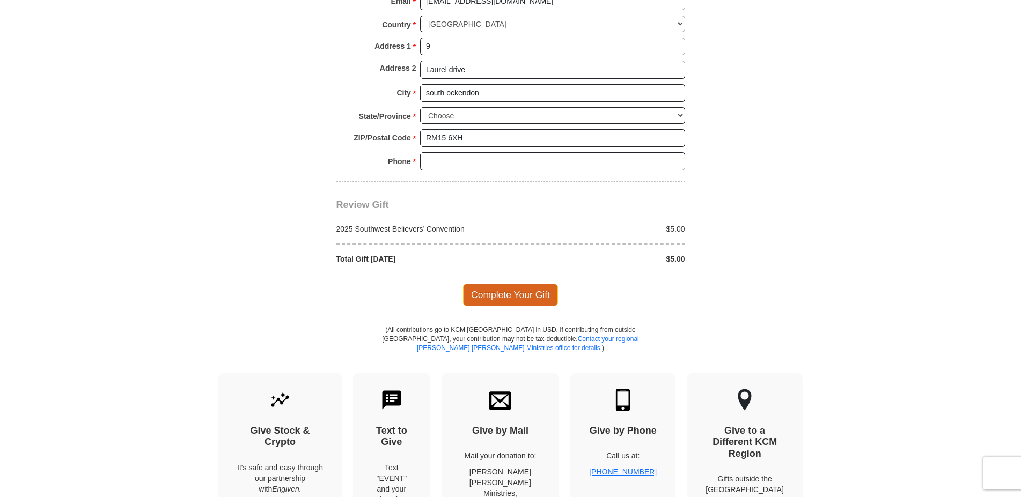 The height and width of the screenshot is (497, 1021). What do you see at coordinates (399, 161) in the screenshot?
I see `strong: Phone` at bounding box center [399, 161].